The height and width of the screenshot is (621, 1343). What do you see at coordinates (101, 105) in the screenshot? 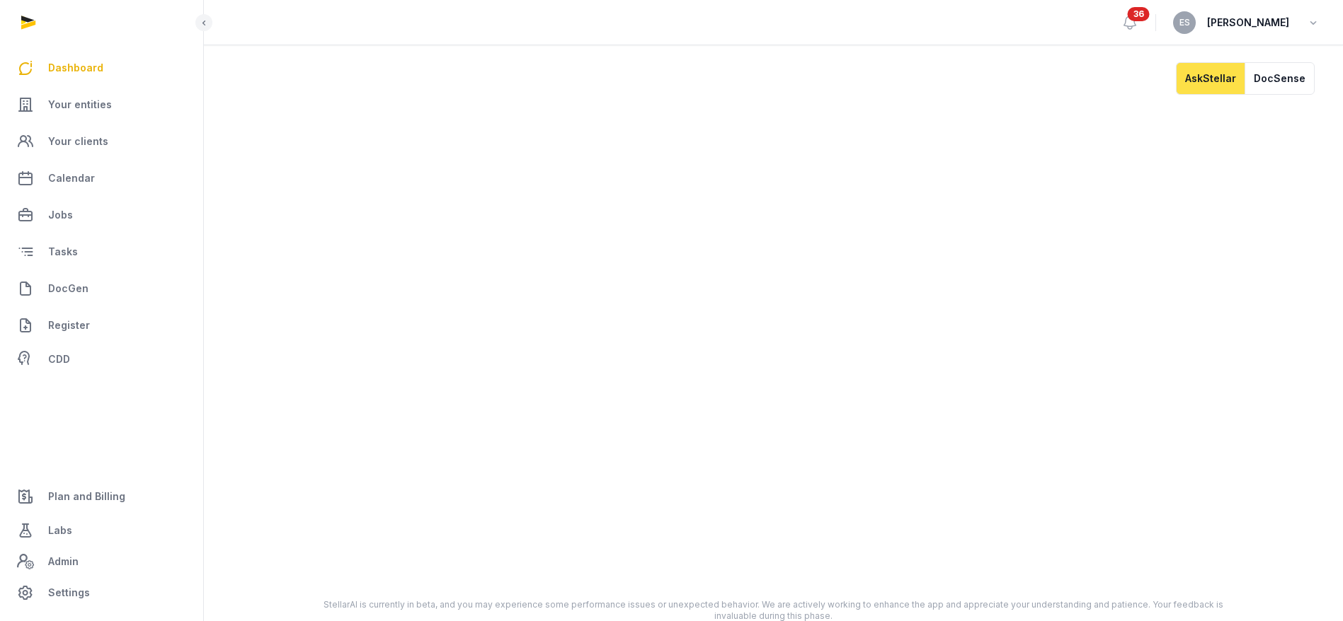
I see `a: Your entities` at bounding box center [101, 105].